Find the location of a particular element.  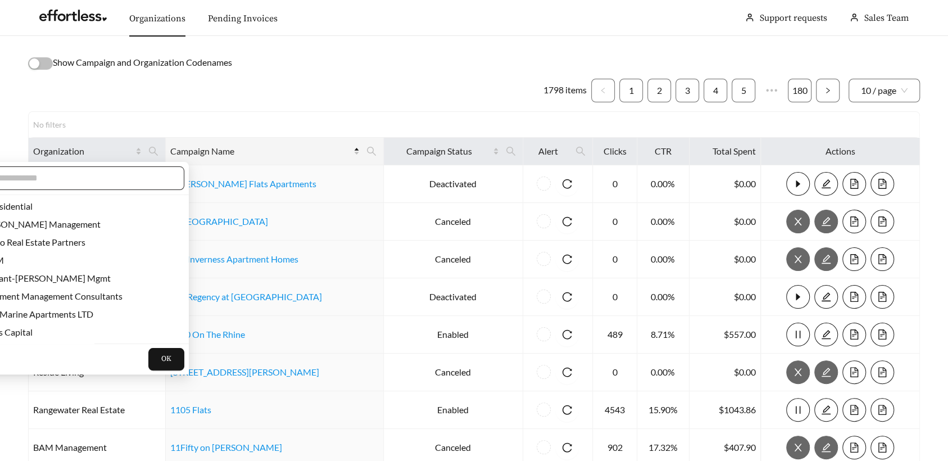

li: 180 is located at coordinates (799, 90).